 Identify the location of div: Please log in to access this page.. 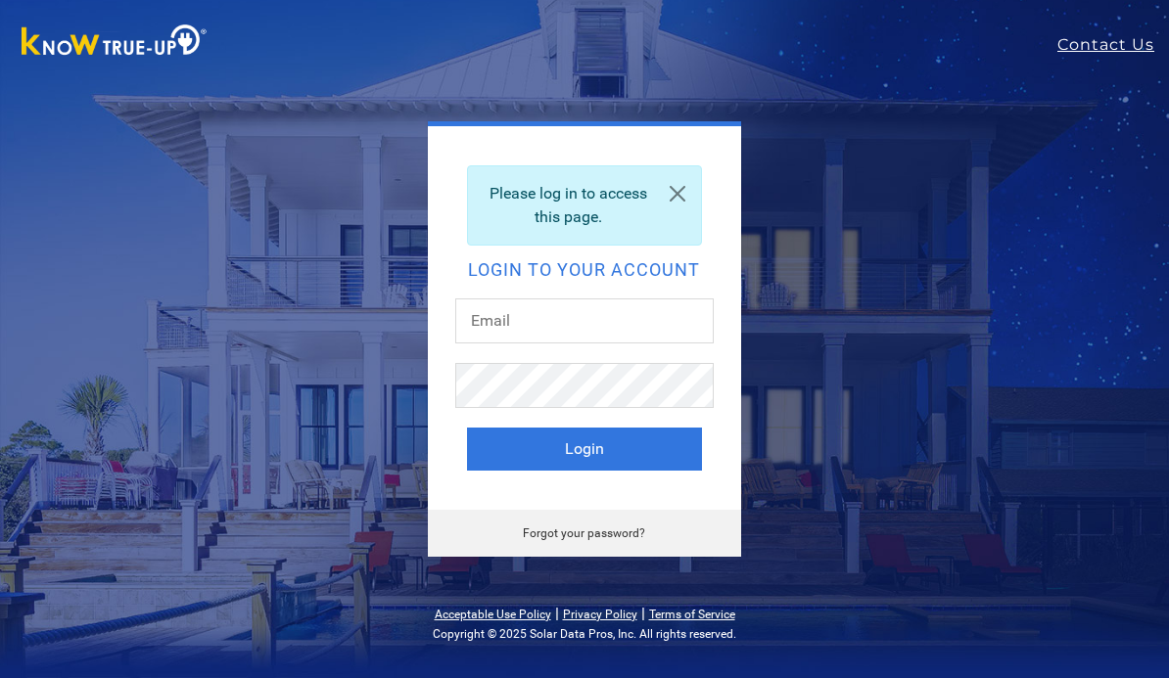
(584, 206).